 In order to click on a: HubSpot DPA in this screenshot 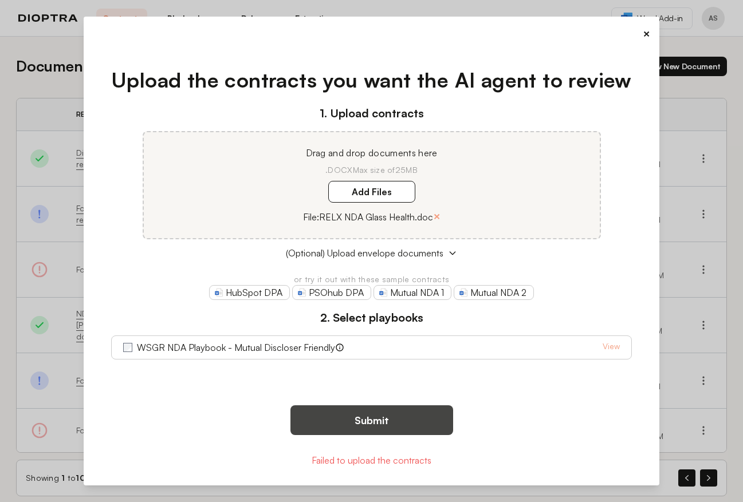, I will do `click(249, 293)`.